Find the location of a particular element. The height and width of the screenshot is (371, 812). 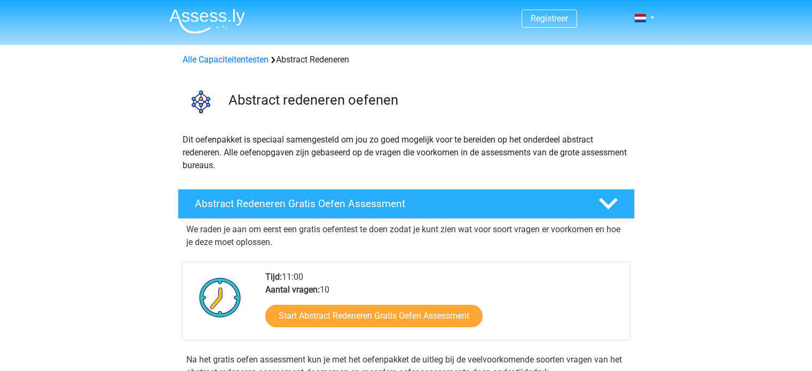

div: Abstract Redeneren is located at coordinates (406, 60).